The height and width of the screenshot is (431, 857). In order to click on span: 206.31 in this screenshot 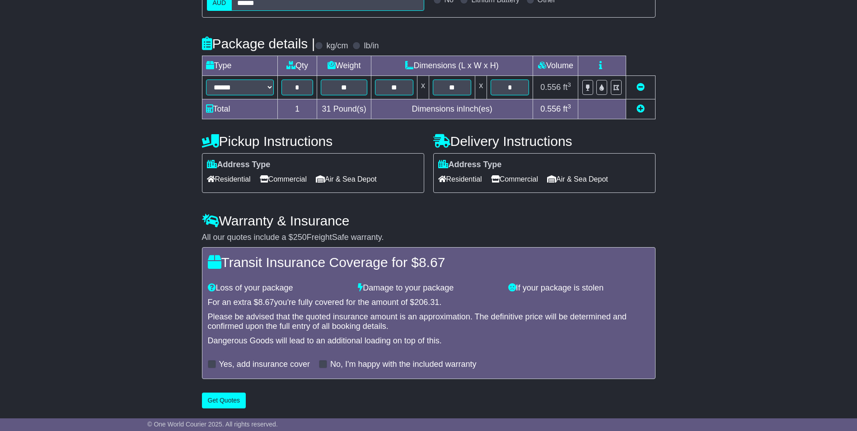, I will do `click(427, 302)`.